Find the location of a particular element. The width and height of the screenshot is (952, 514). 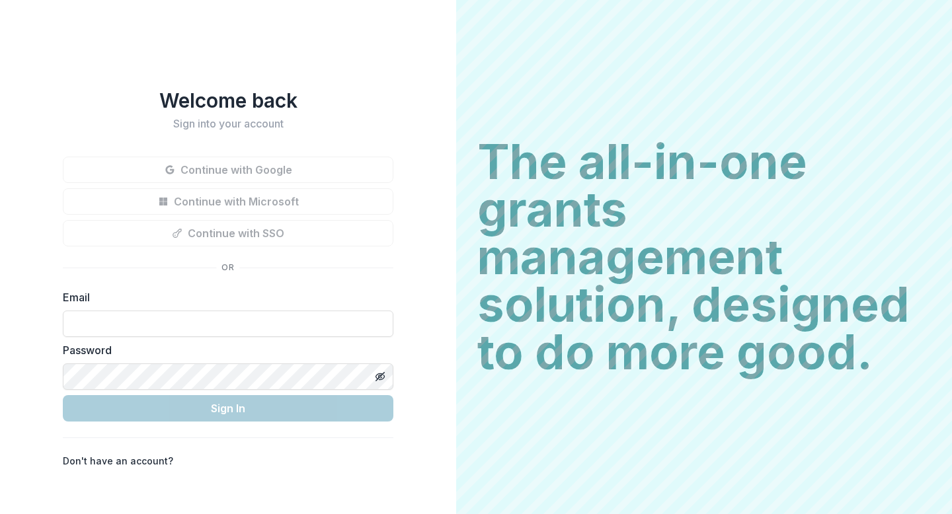

label: Password is located at coordinates (224, 350).